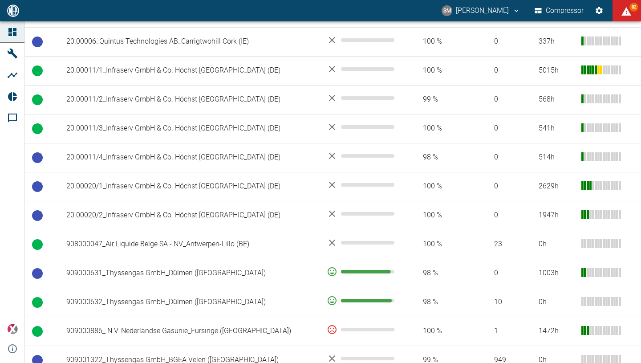  Describe the element at coordinates (557, 273) in the screenshot. I see `div: 1003 h` at that location.